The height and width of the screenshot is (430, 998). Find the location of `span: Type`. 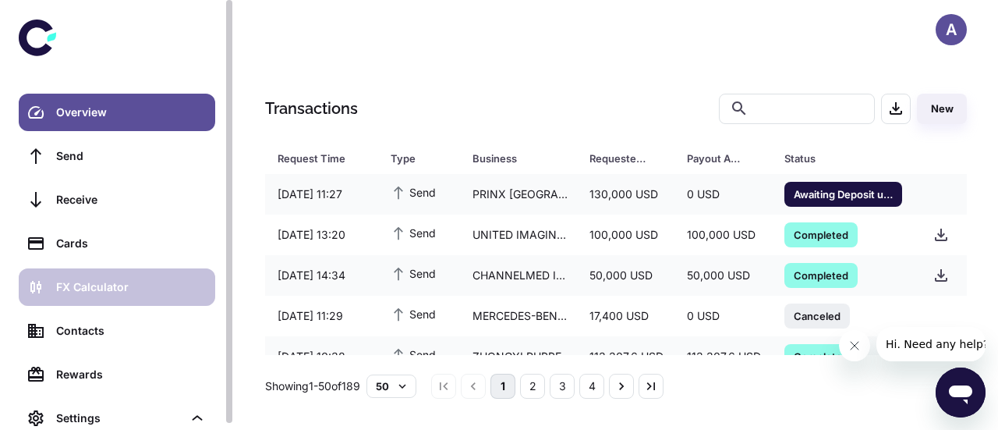

span: Type is located at coordinates (422, 158).